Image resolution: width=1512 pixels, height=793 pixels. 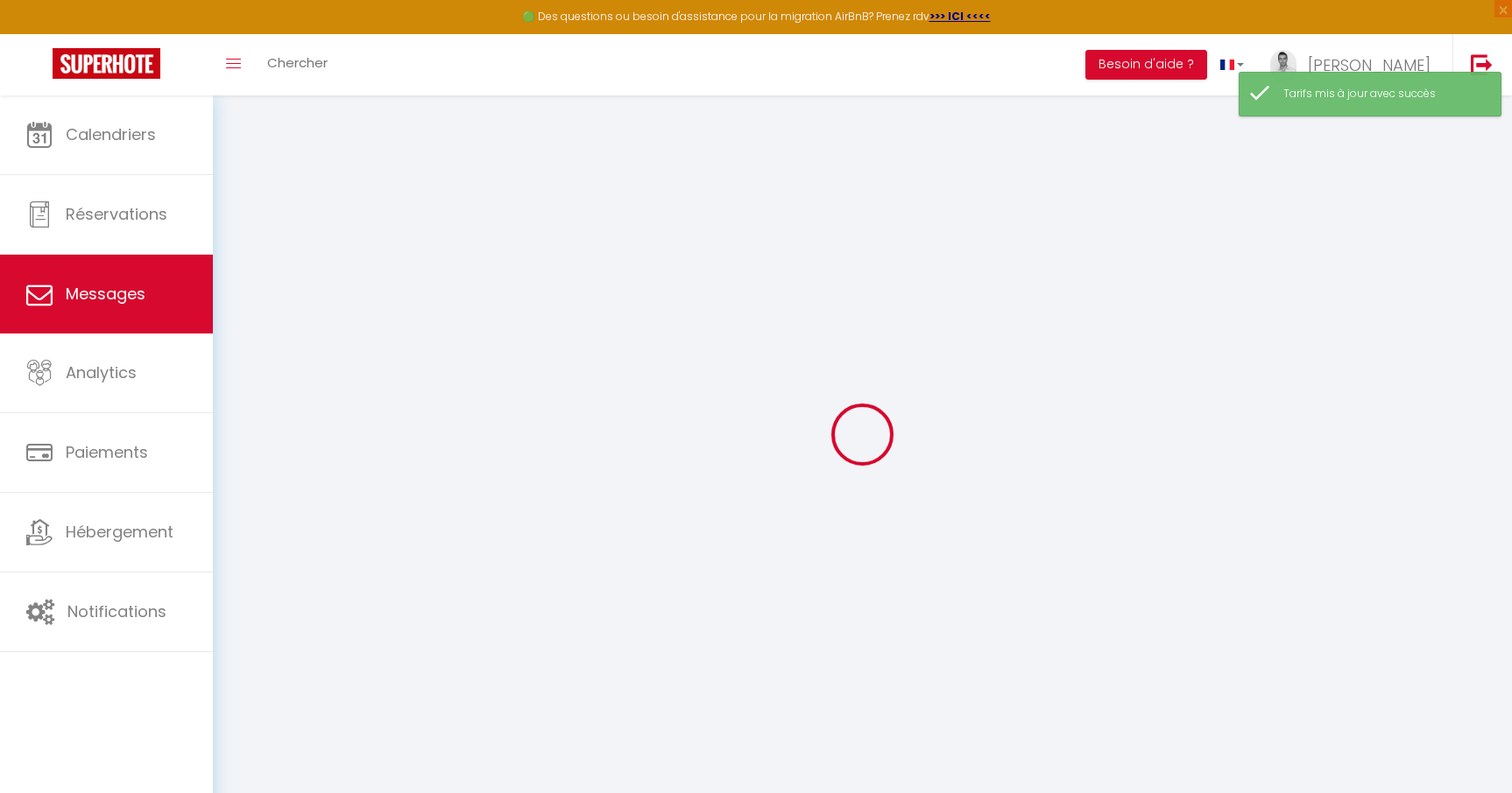 What do you see at coordinates (116, 213) in the screenshot?
I see `span: Réservations` at bounding box center [116, 213].